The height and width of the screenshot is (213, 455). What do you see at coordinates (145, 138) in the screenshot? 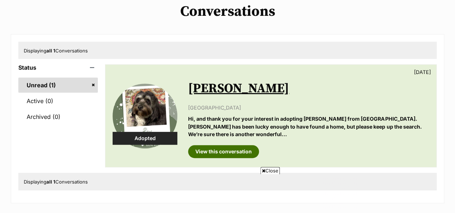
I see `div: Adopted` at bounding box center [145, 138].